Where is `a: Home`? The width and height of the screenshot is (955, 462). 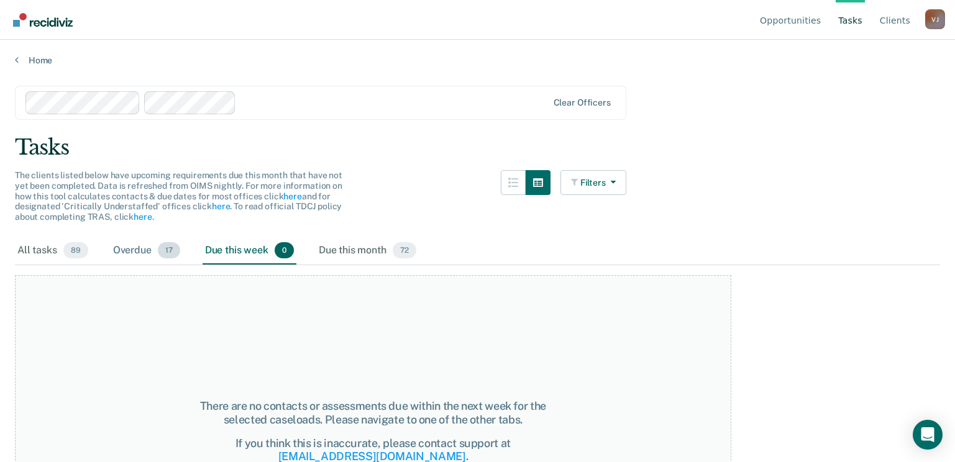
a: Home is located at coordinates (477, 60).